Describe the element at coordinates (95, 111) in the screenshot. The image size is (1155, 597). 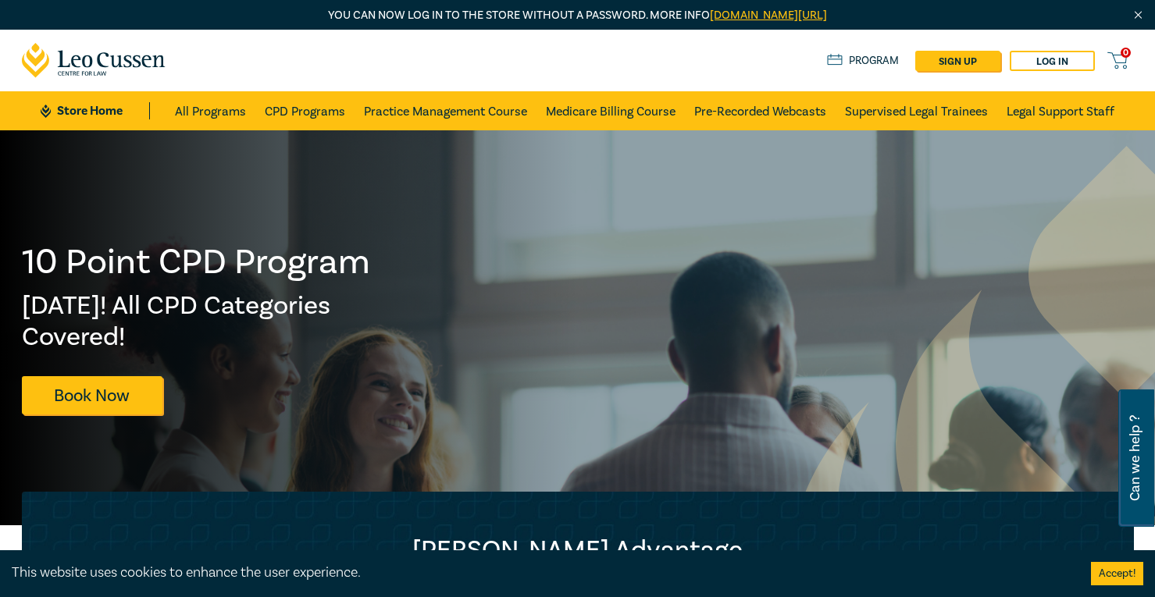
I see `a: Store Home` at that location.